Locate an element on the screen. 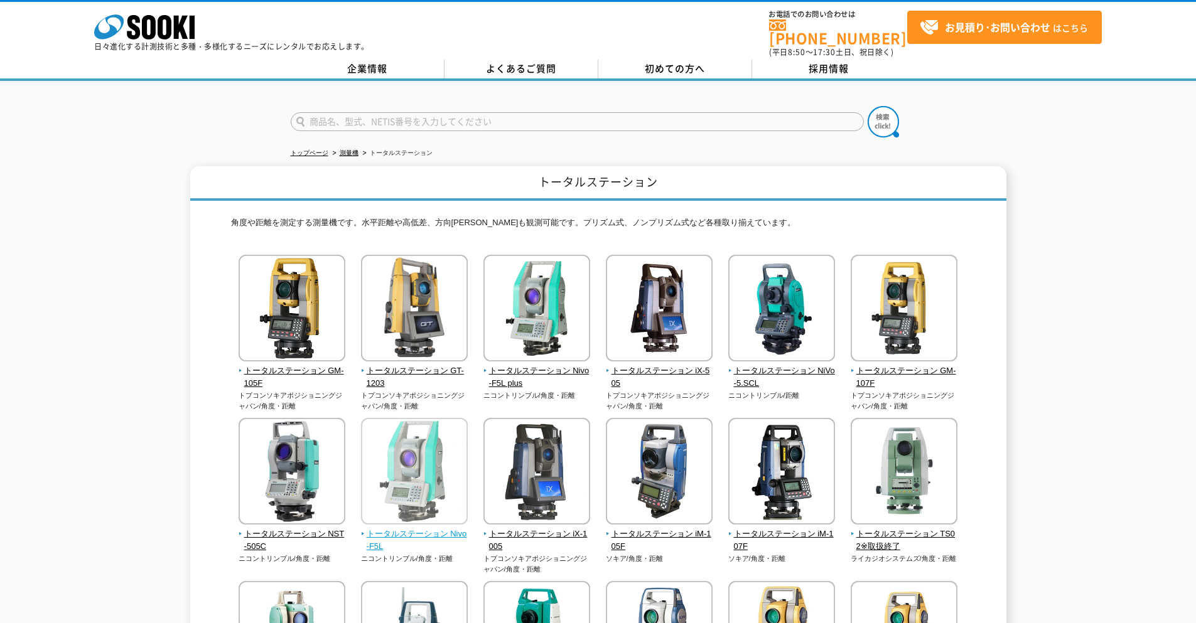 Image resolution: width=1196 pixels, height=623 pixels. span: トータルステーション NiVo-5.SCL is located at coordinates (782, 378).